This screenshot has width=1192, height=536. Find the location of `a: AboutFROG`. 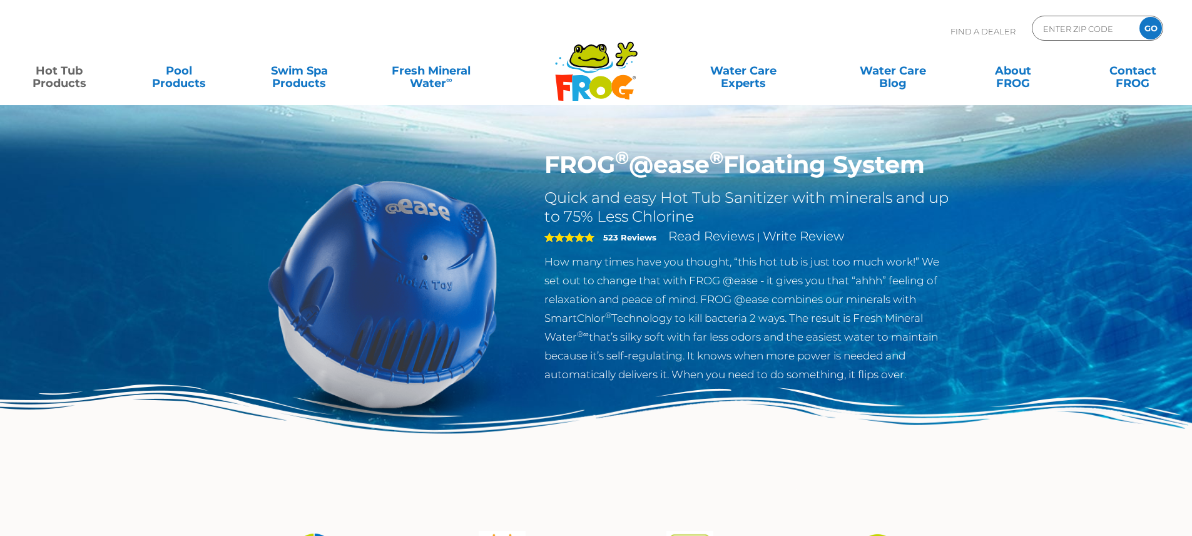

a: AboutFROG is located at coordinates (1012, 71).